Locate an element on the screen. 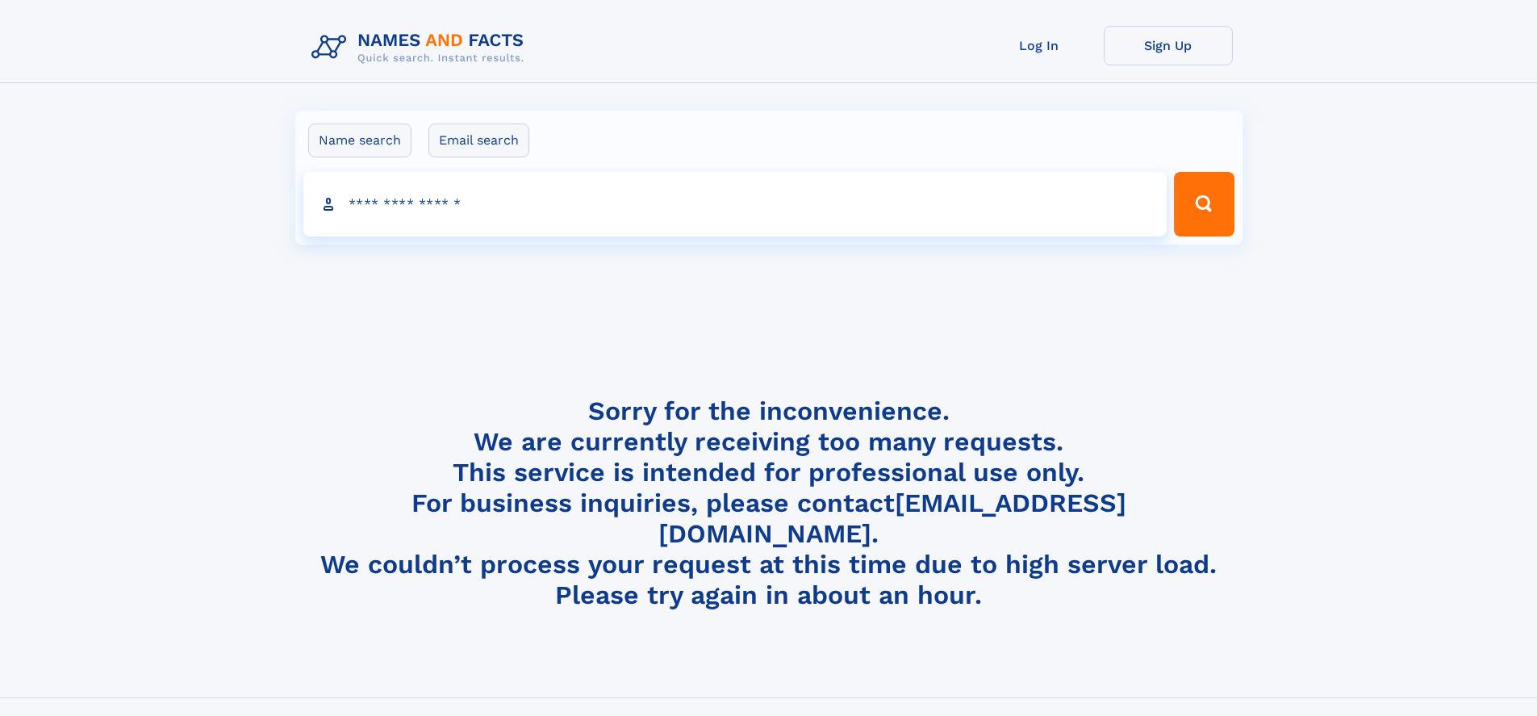 This screenshot has height=716, width=1537. a: Log In is located at coordinates (1039, 45).